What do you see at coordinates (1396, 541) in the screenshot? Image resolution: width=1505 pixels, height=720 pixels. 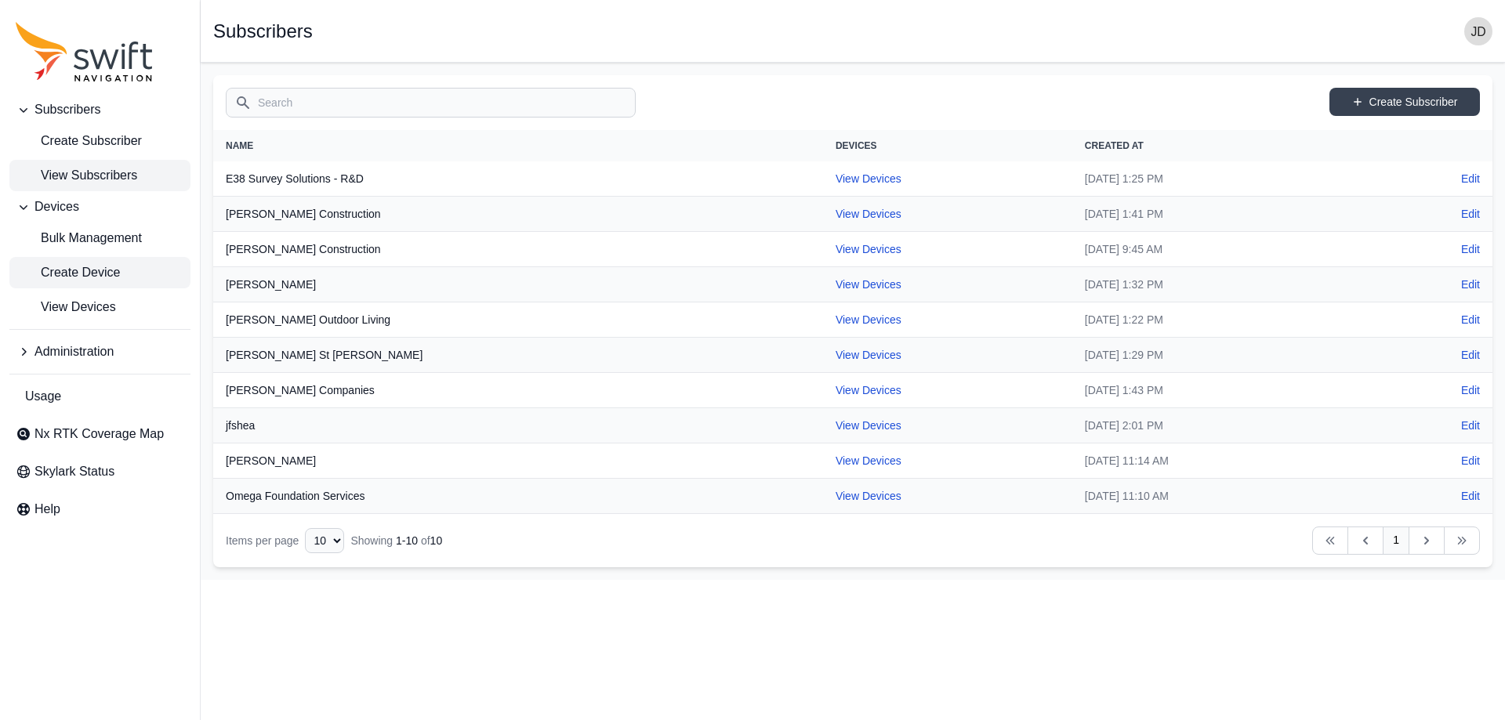 I see `a: 1` at bounding box center [1396, 541].